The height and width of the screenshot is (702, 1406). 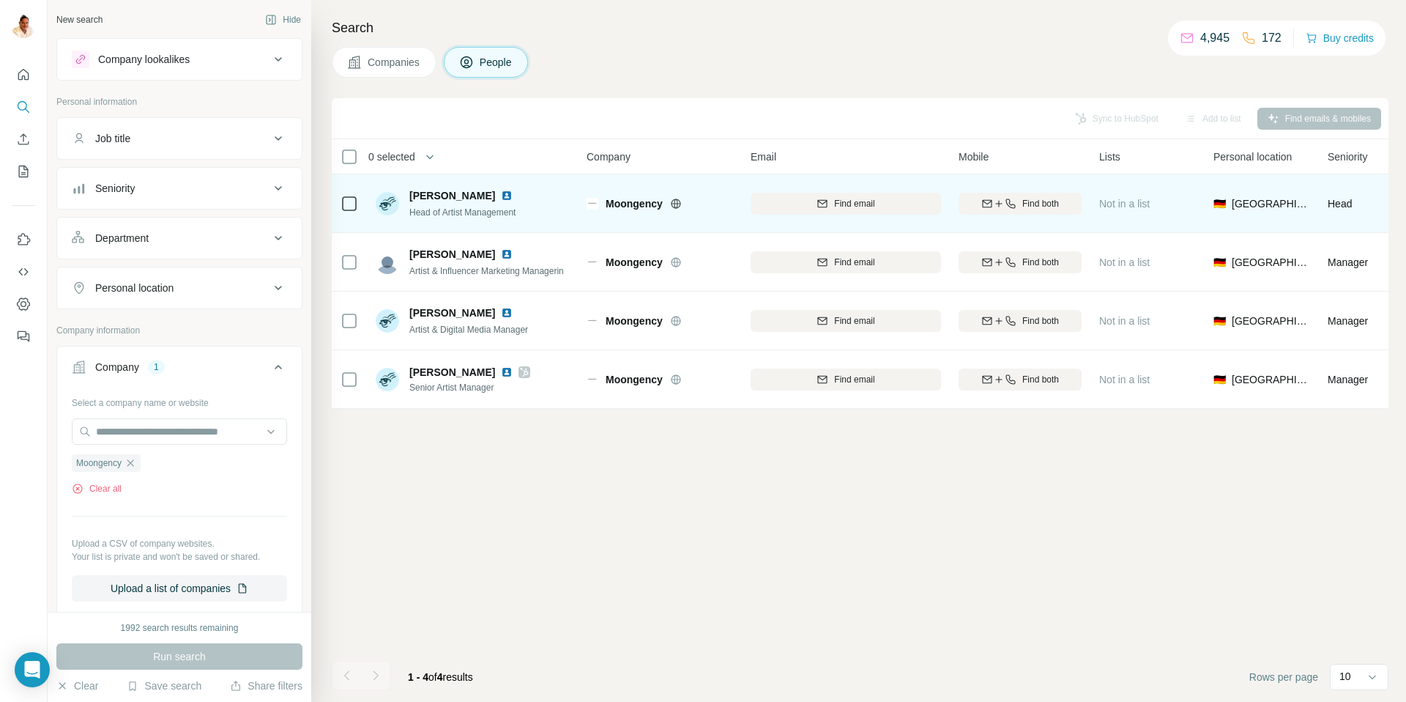 What do you see at coordinates (179, 557) in the screenshot?
I see `p: Your list is private and won't be saved or shared.` at bounding box center [179, 557].